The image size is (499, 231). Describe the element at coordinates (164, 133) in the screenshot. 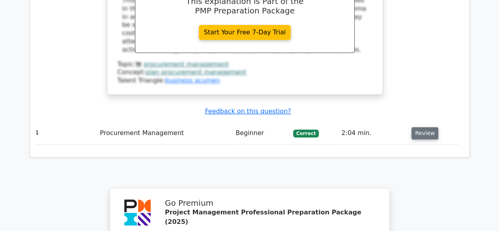

I see `td: Procurement Management` at that location.